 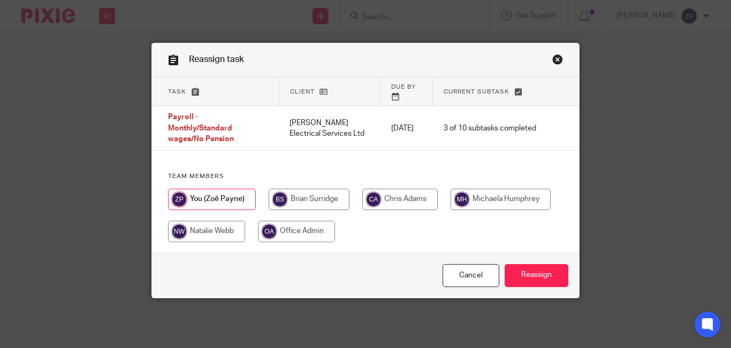 I want to click on span: Due by, so click(x=403, y=87).